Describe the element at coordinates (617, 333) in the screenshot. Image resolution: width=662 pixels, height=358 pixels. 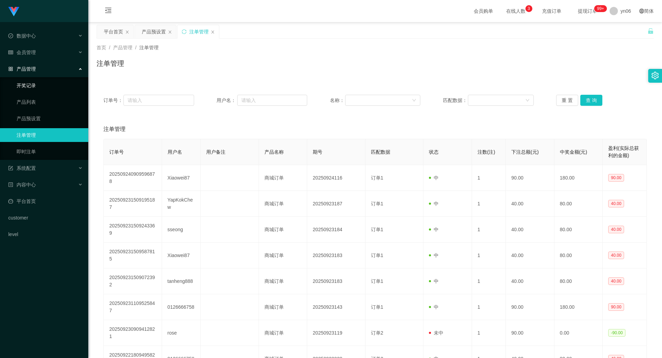
I see `span: -90.00` at that location.